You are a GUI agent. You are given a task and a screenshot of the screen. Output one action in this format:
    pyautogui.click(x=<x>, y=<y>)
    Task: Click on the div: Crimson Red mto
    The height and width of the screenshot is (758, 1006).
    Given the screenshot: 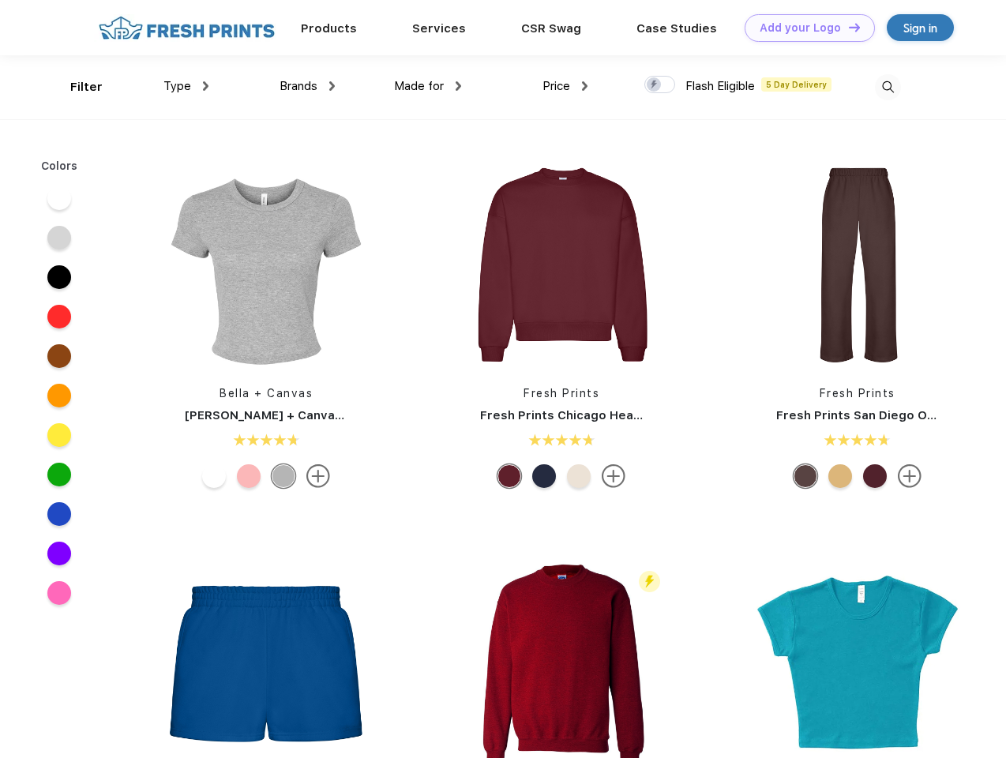 What is the action you would take?
    pyautogui.click(x=509, y=476)
    